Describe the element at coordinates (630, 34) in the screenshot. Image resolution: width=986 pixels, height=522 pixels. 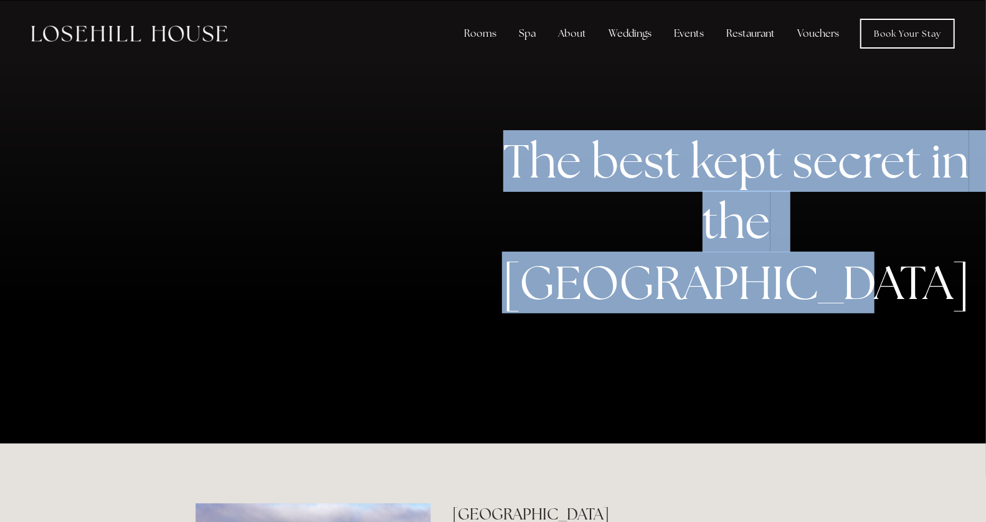
I see `div: Weddings` at that location.